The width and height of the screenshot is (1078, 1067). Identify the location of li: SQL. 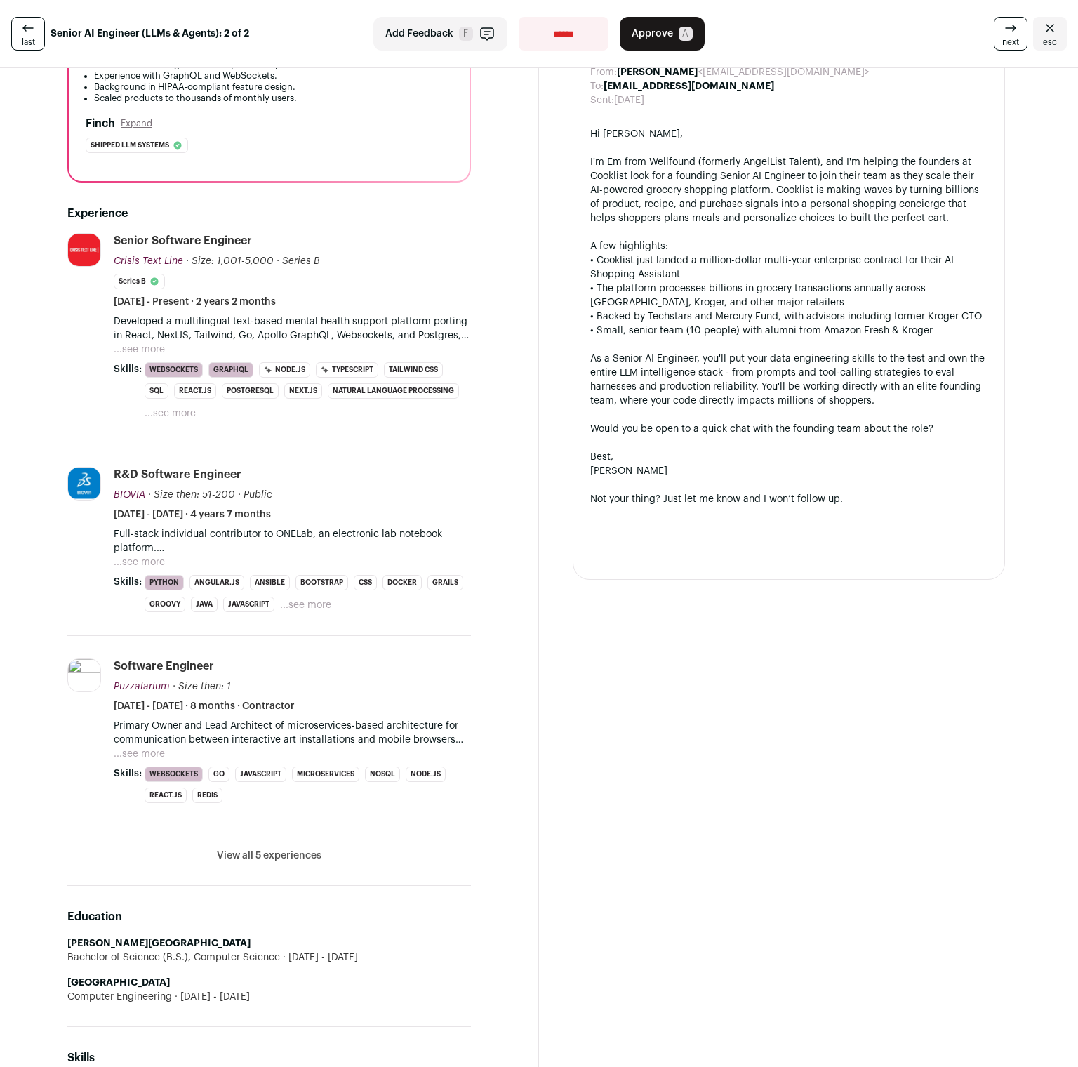
(157, 391).